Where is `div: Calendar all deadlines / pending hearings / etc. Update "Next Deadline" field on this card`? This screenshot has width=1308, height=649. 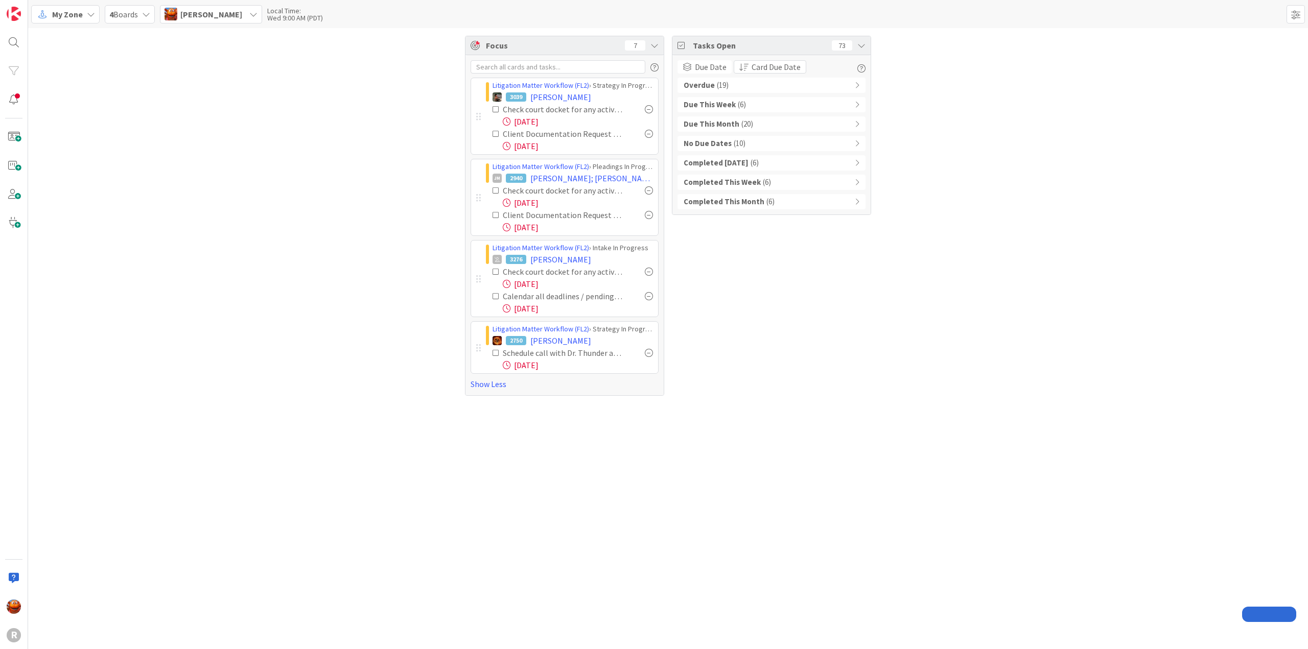
div: Calendar all deadlines / pending hearings / etc. Update "Next Deadline" field on this card is located at coordinates (562, 296).